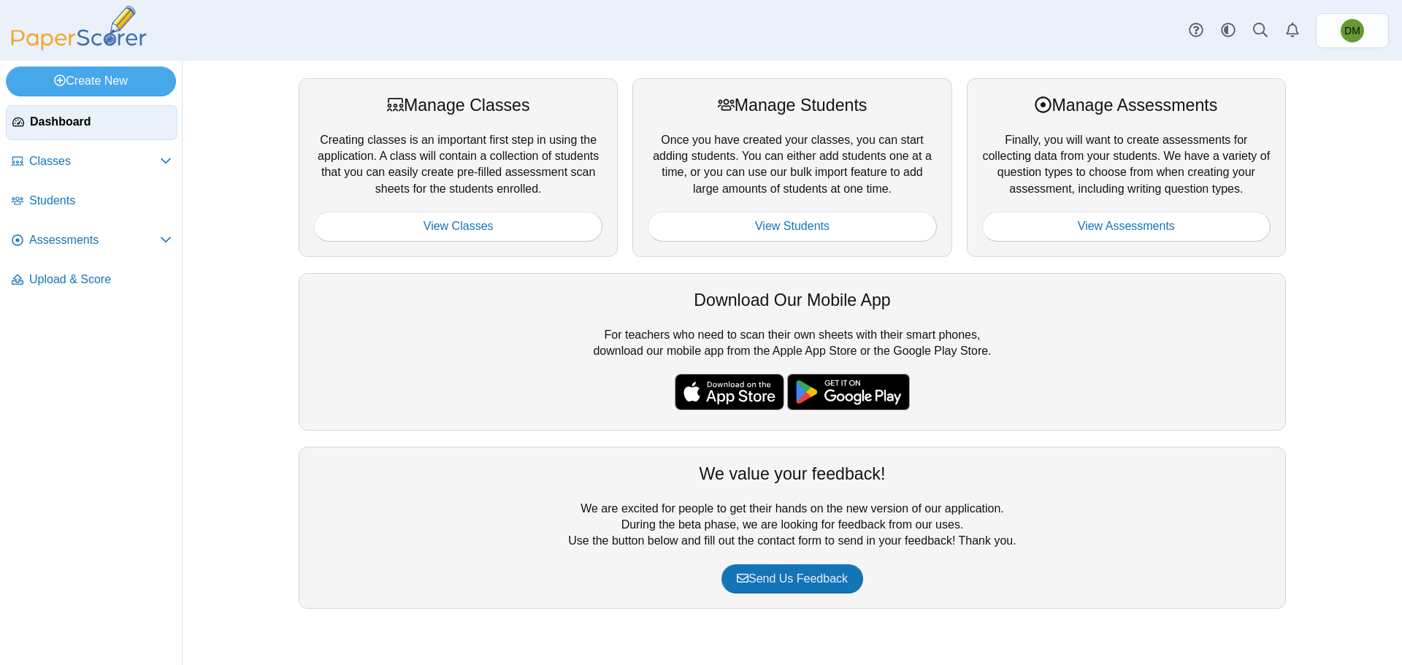 The width and height of the screenshot is (1402, 665). I want to click on span: Upload & Score, so click(100, 280).